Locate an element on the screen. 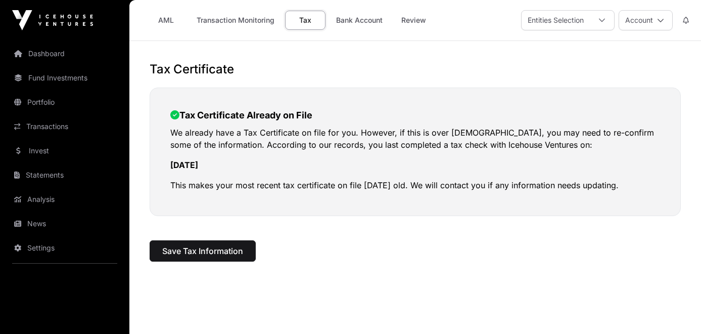 The width and height of the screenshot is (701, 334). div: Entities Selection is located at coordinates (555, 20).